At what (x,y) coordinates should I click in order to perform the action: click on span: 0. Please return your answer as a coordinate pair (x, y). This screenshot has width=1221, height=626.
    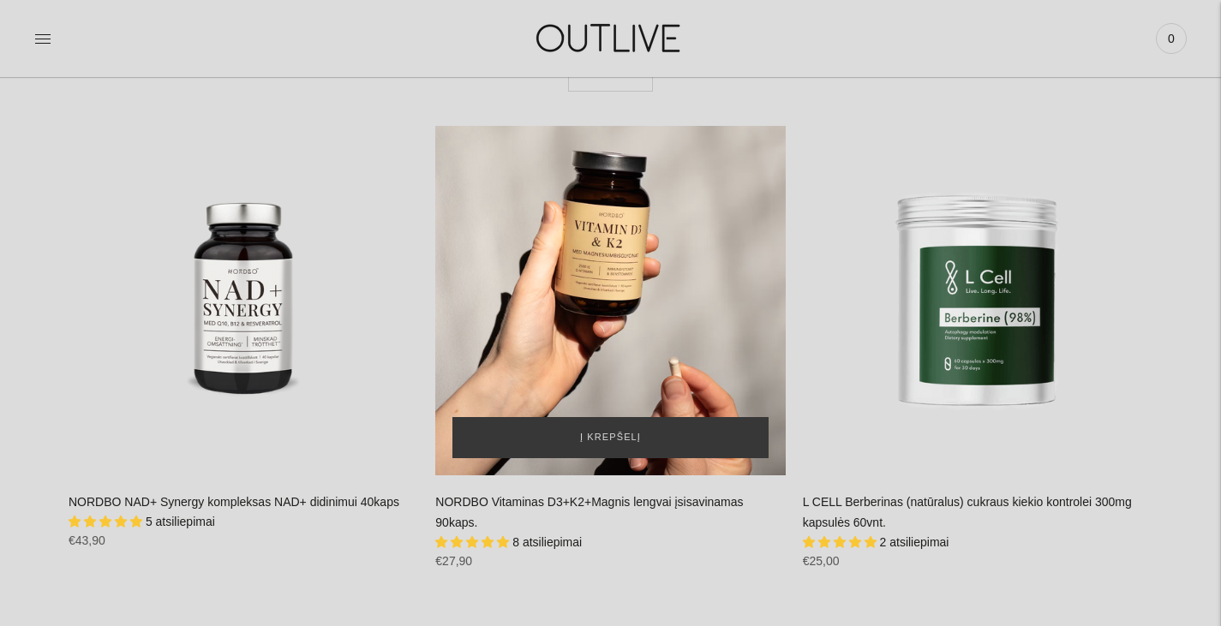
    Looking at the image, I should click on (1171, 39).